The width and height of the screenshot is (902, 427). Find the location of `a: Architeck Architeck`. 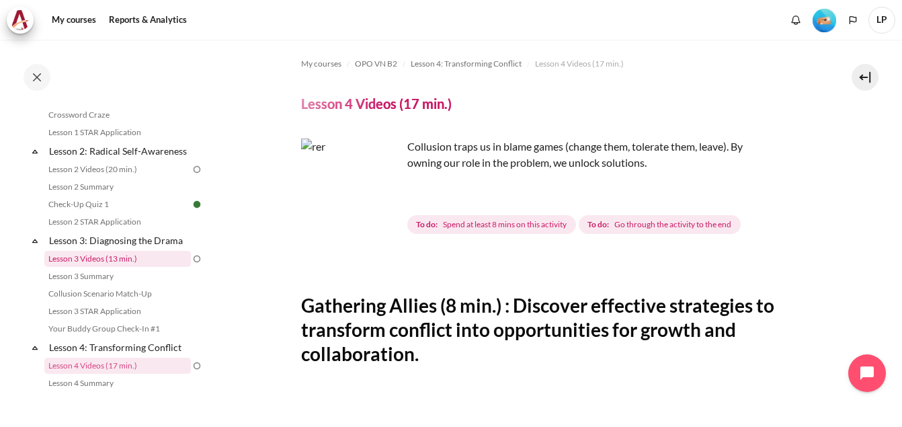

a: Architeck Architeck is located at coordinates (24, 20).